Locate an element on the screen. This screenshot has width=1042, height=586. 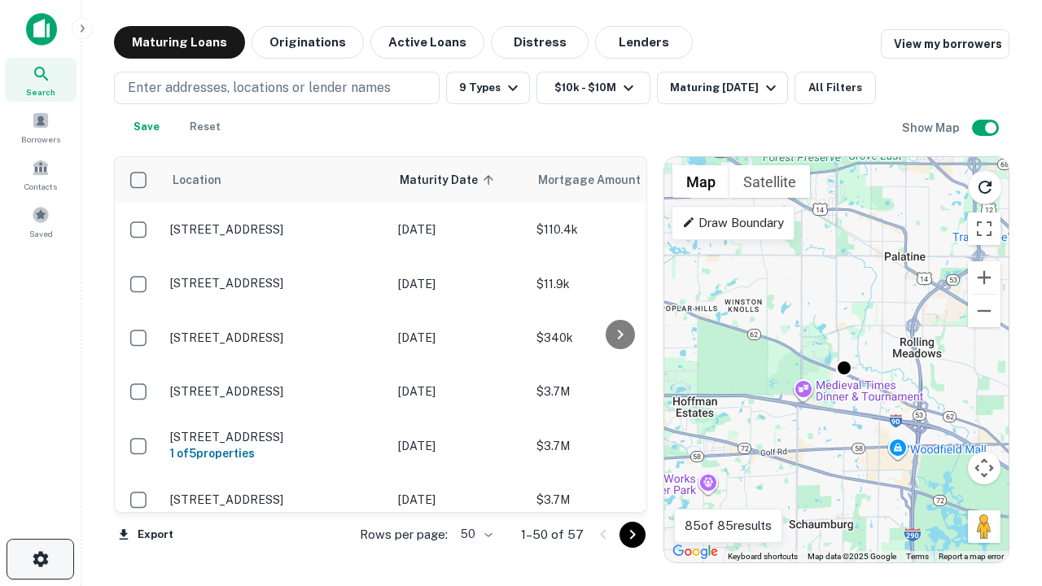
span: Borrowers is located at coordinates (41, 139).